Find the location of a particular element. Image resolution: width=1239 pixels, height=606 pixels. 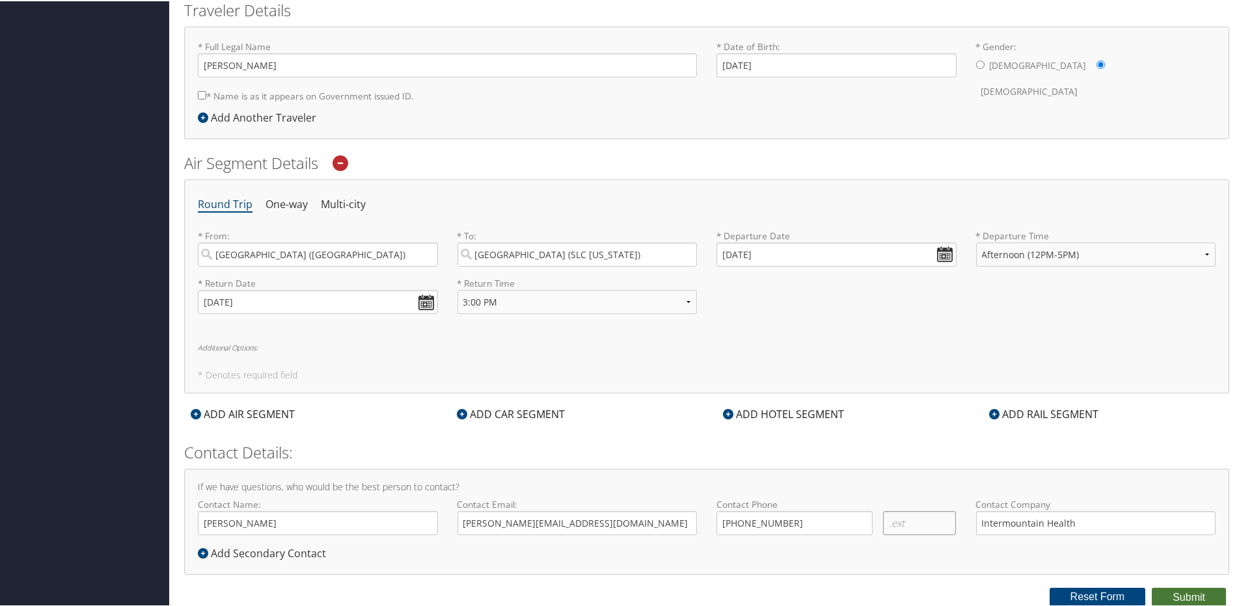

input: * Date of Birth: is located at coordinates (836, 64).